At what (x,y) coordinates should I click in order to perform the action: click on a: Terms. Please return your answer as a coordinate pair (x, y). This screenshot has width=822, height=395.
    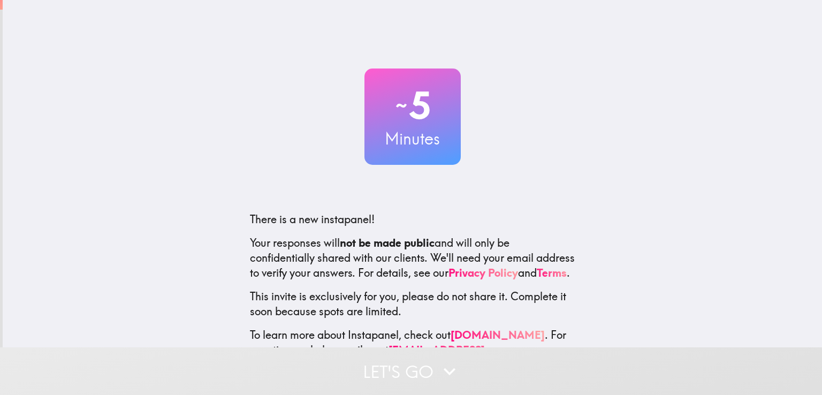
    Looking at the image, I should click on (552, 272).